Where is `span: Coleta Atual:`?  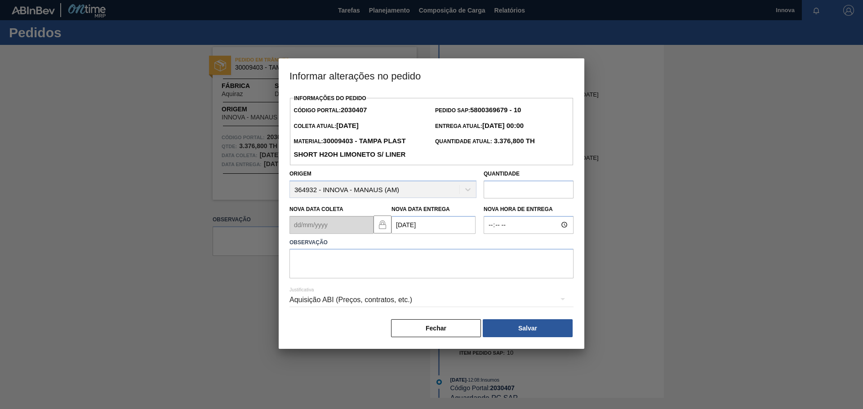
span: Coleta Atual: is located at coordinates (326, 126).